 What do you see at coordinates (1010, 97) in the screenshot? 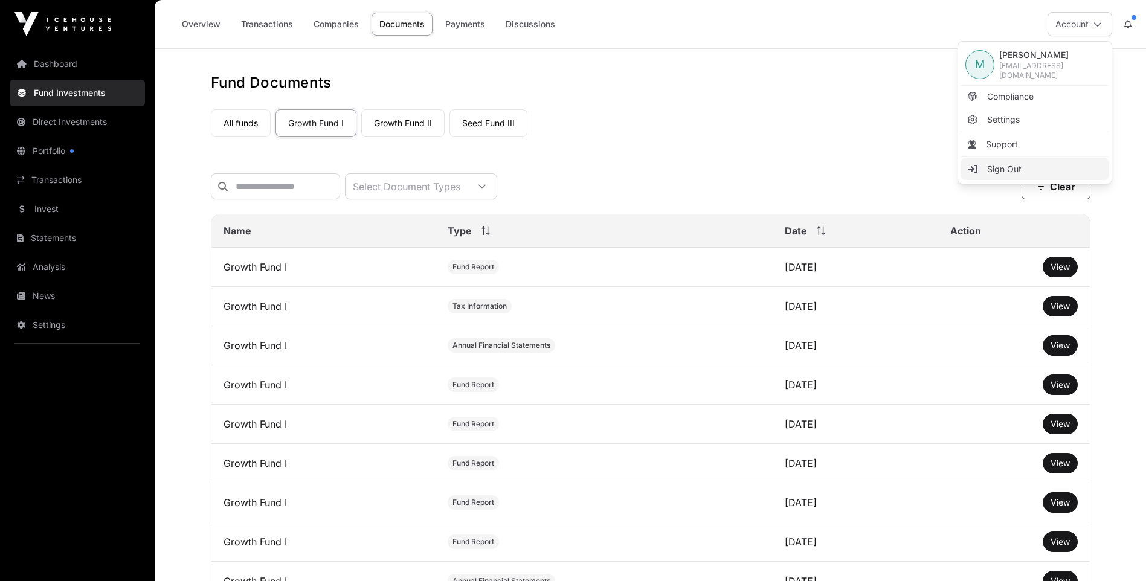
I see `span: Compliance` at bounding box center [1010, 97].